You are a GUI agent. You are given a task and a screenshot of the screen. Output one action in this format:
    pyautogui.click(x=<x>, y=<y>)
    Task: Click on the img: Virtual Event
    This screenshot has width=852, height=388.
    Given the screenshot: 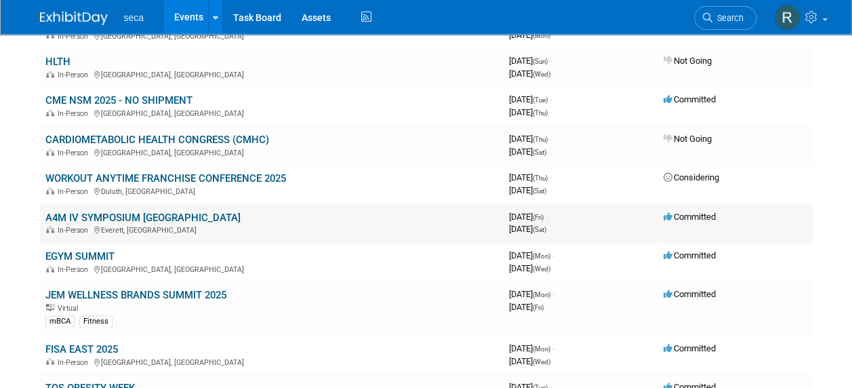 What is the action you would take?
    pyautogui.click(x=50, y=307)
    